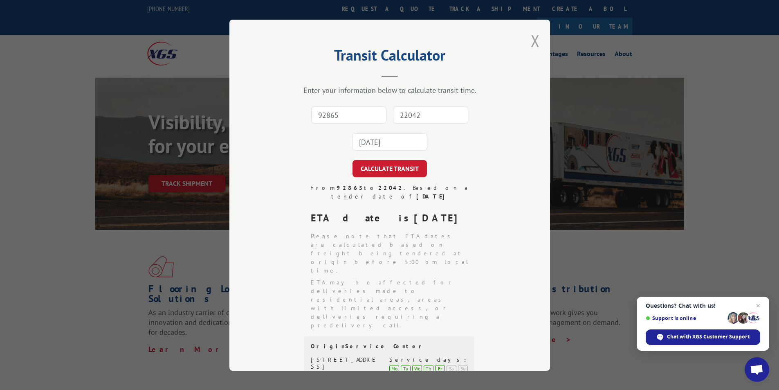 This screenshot has height=390, width=779. Describe the element at coordinates (430, 115) in the screenshot. I see `input: Dest. Zip` at that location.